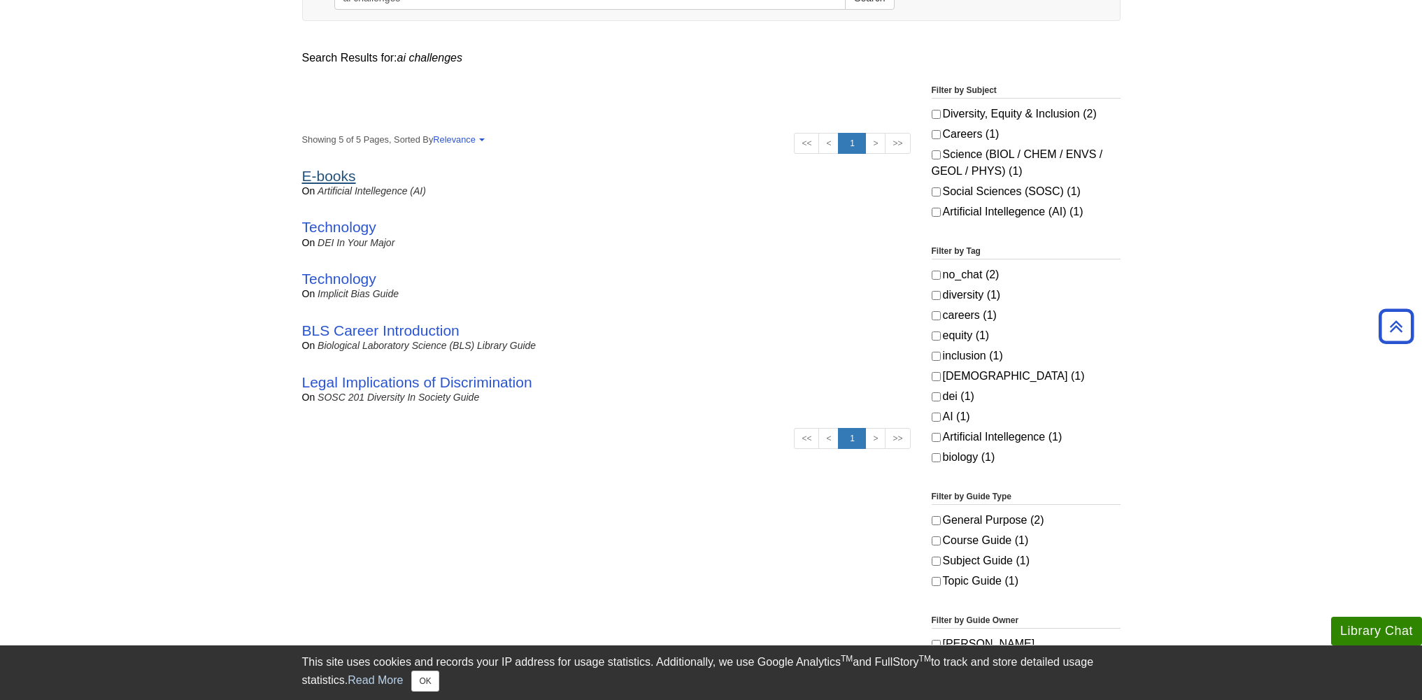 The height and width of the screenshot is (700, 1422). I want to click on a: Read More, so click(375, 680).